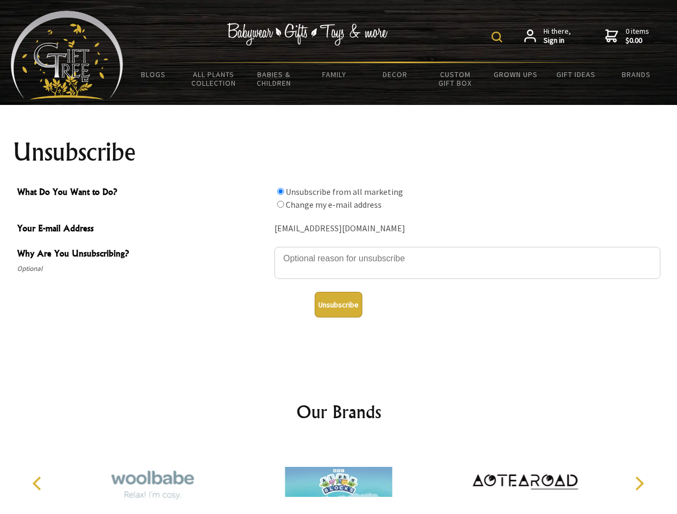  What do you see at coordinates (338, 305) in the screenshot?
I see `button: Unsubscribe` at bounding box center [338, 305].